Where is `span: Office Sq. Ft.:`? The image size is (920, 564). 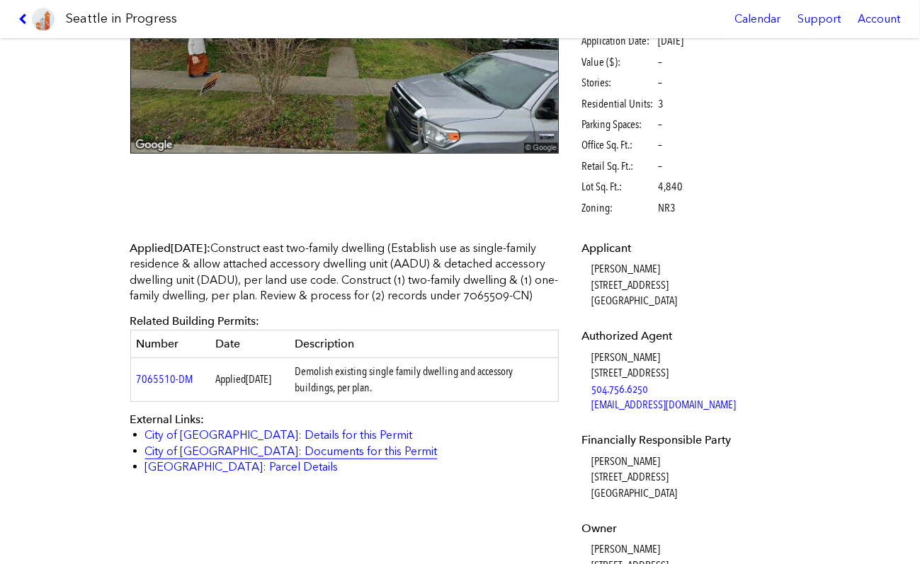
span: Office Sq. Ft.: is located at coordinates (618, 145).